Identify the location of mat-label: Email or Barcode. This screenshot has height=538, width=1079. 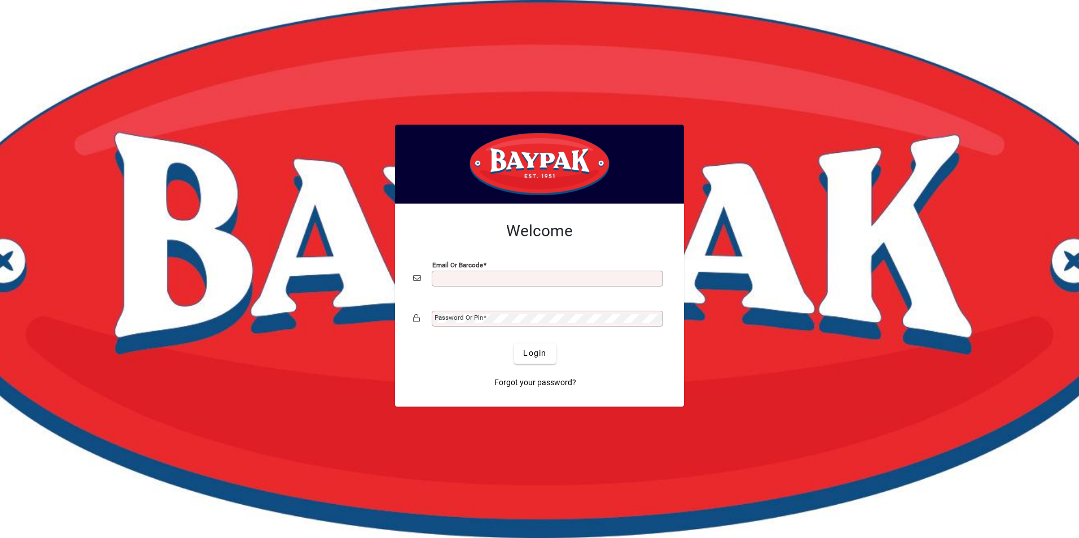
(458, 265).